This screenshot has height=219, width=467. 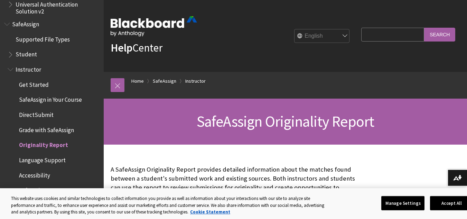 What do you see at coordinates (36, 113) in the screenshot?
I see `span: DirectSubmit` at bounding box center [36, 113].